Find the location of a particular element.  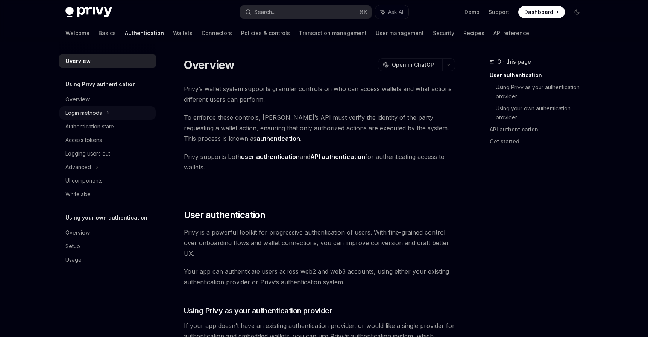

strong: authentication is located at coordinates (278, 138).